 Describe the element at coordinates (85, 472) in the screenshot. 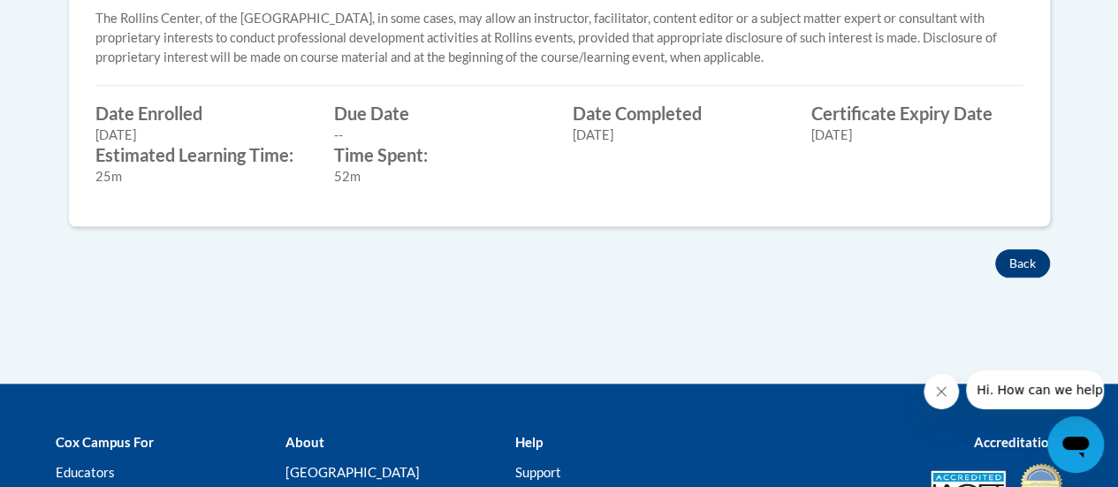

I see `a: Educators` at that location.